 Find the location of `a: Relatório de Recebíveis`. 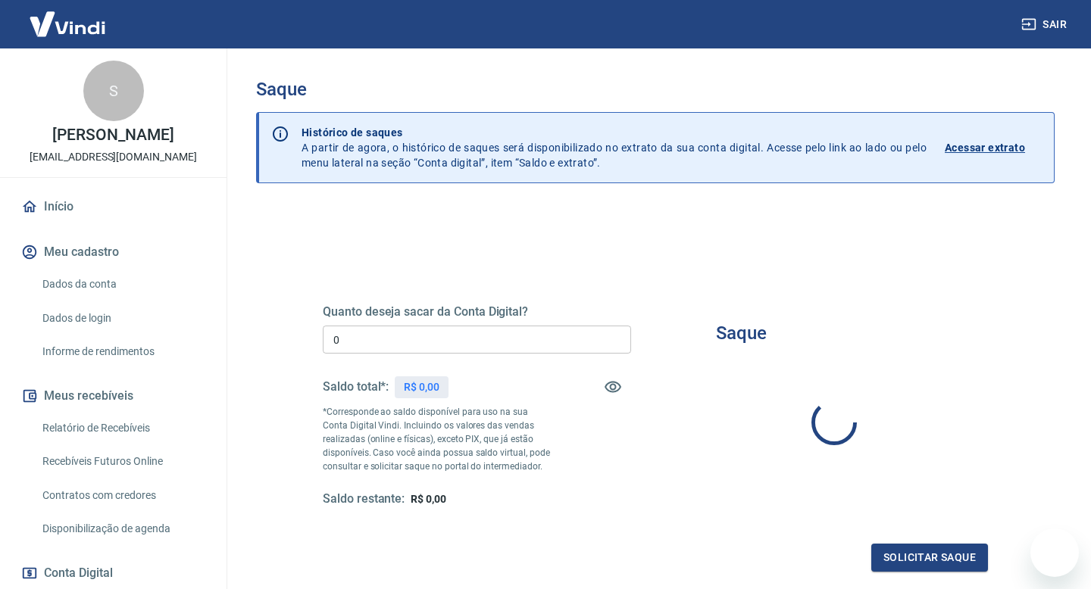

a: Relatório de Recebíveis is located at coordinates (122, 428).